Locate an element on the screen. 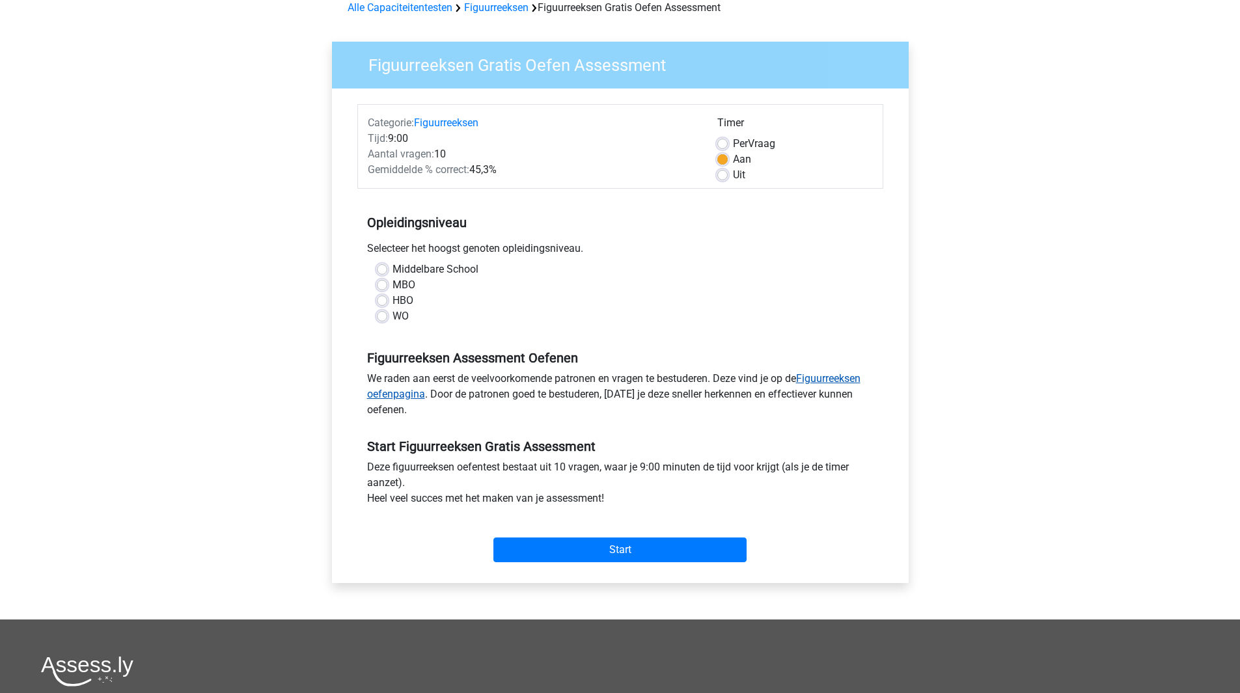  span: Categorie: is located at coordinates (391, 122).